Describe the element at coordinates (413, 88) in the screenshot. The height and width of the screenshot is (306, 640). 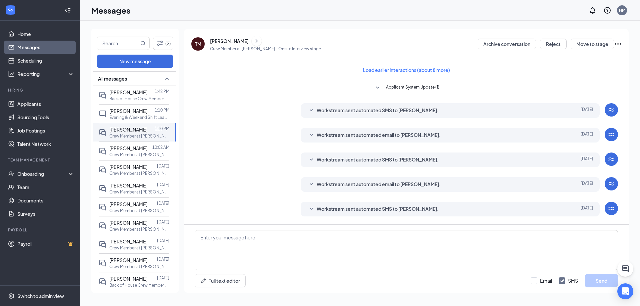
I see `span: Applicant System Update (1)` at that location.